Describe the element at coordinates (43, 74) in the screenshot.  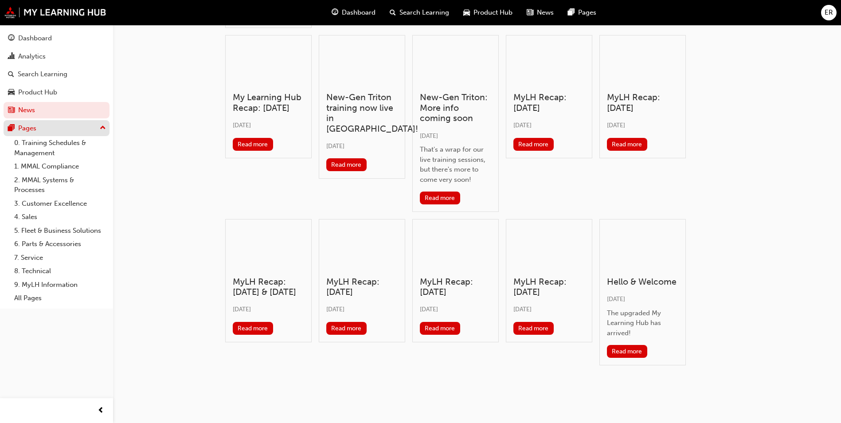
I see `div: Search Learning` at that location.